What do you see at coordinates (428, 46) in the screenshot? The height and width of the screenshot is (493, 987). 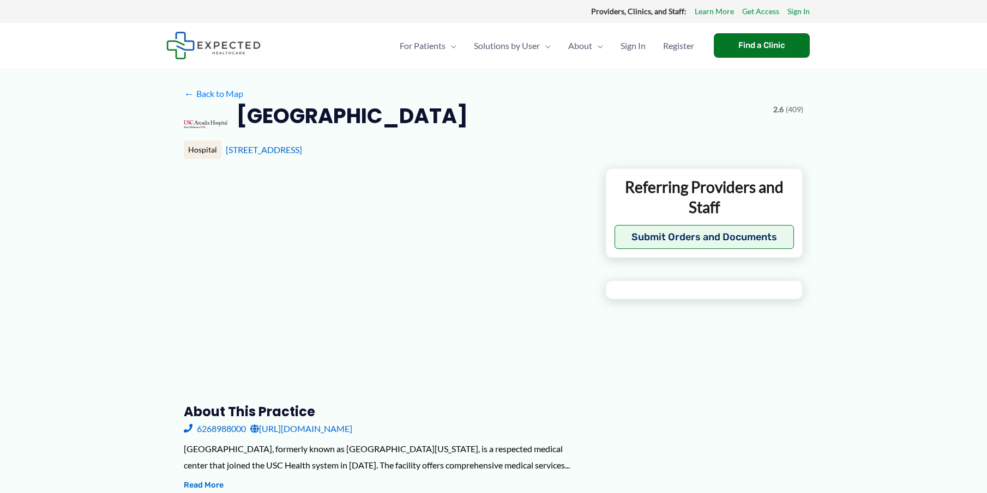 I see `a: For PatientsMenu Toggle` at bounding box center [428, 46].